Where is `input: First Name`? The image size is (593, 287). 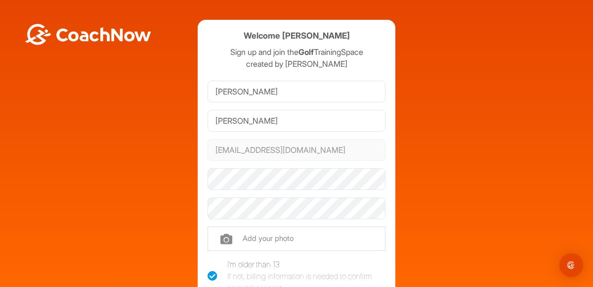 input: First Name is located at coordinates (297, 91).